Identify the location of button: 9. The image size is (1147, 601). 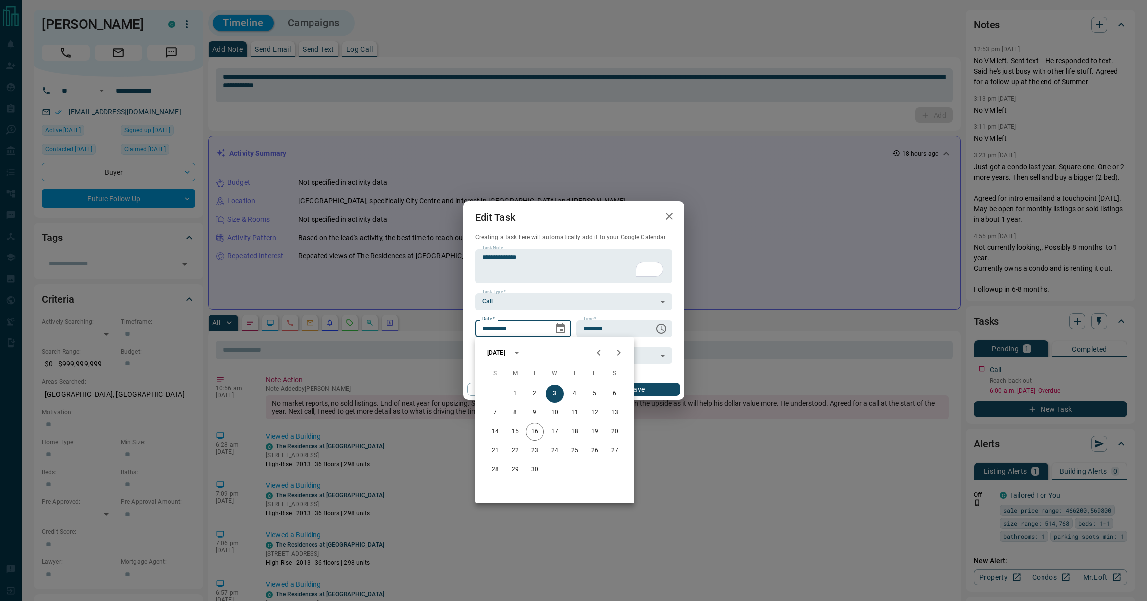
(535, 413).